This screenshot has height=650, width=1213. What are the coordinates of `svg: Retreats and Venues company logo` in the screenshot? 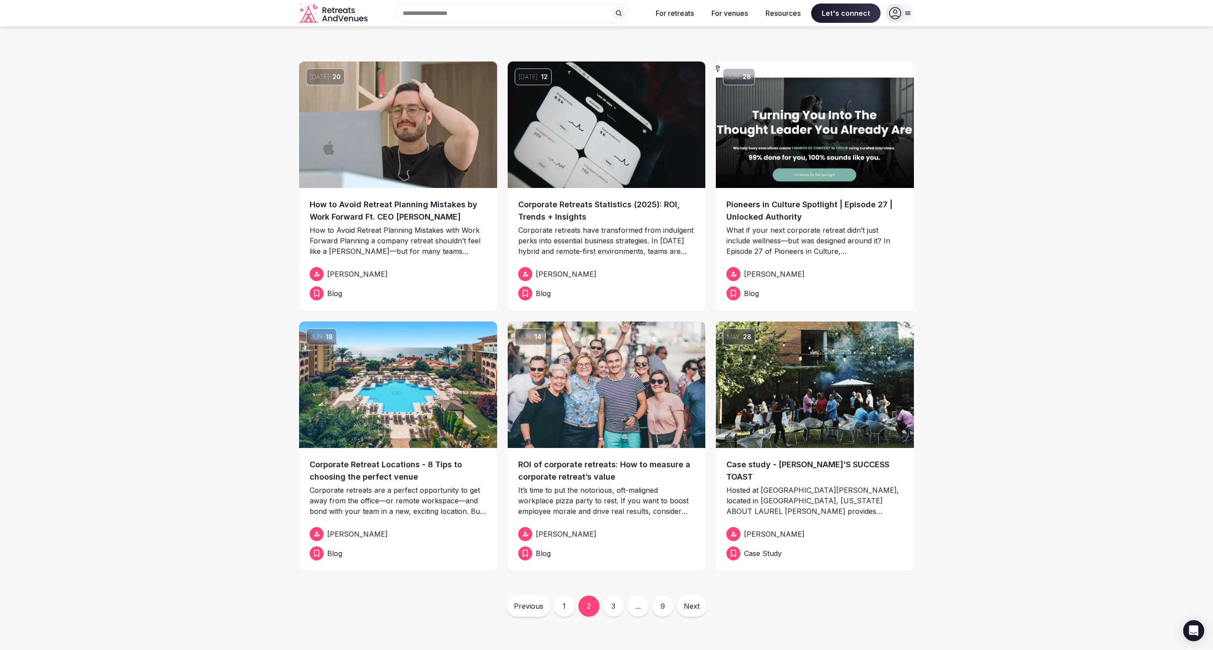 It's located at (334, 13).